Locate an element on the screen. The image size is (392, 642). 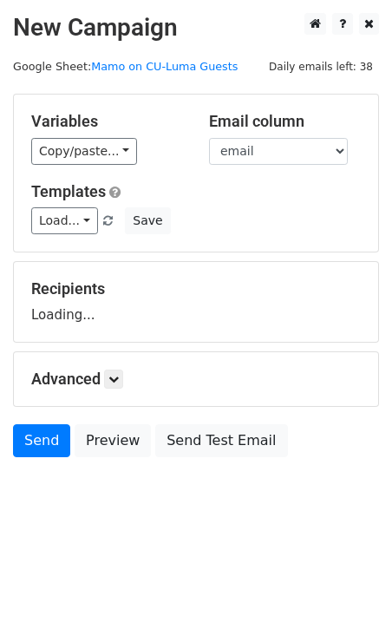
a: Send Test Email is located at coordinates (221, 441).